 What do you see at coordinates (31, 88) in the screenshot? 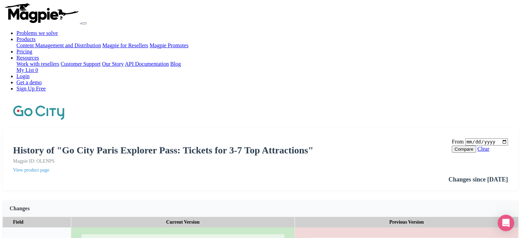
I see `a: Sign Up Free` at bounding box center [31, 88].